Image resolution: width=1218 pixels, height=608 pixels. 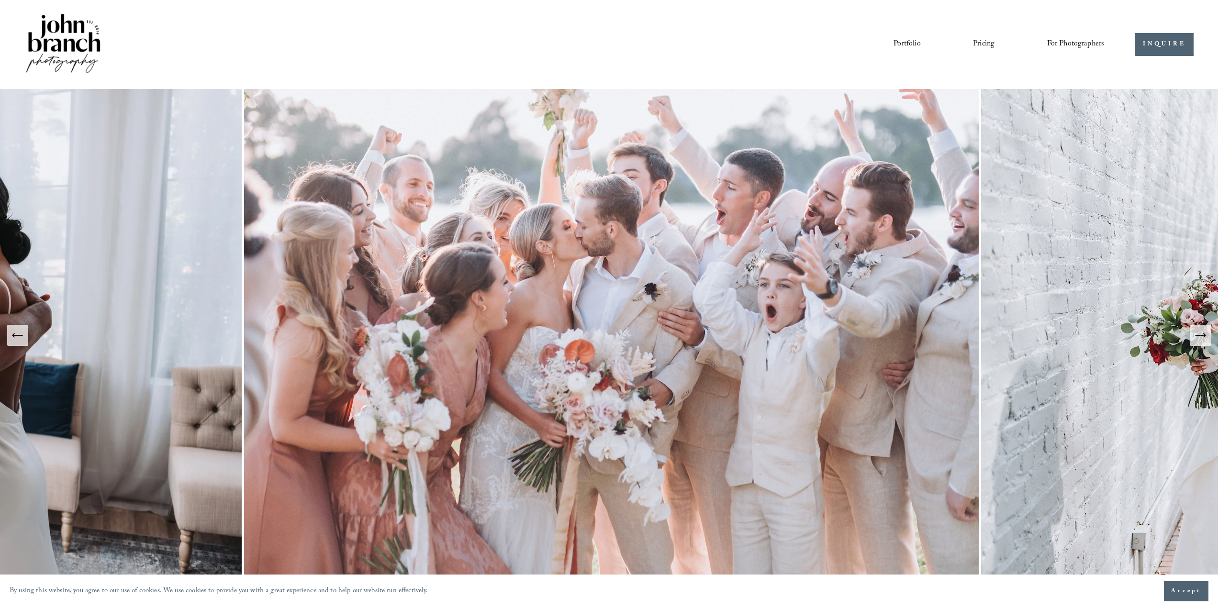 What do you see at coordinates (18, 335) in the screenshot?
I see `button: Previous Slide` at bounding box center [18, 335].